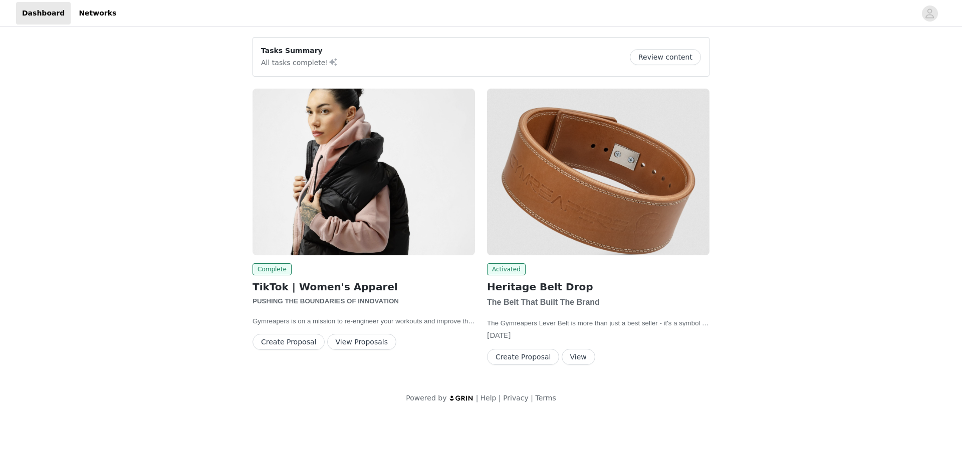 The width and height of the screenshot is (962, 456). Describe the element at coordinates (543, 302) in the screenshot. I see `span: The Belt That Built The Brand` at that location.